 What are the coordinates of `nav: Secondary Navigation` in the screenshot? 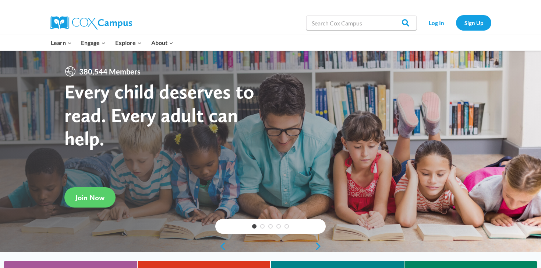 It's located at (456, 22).